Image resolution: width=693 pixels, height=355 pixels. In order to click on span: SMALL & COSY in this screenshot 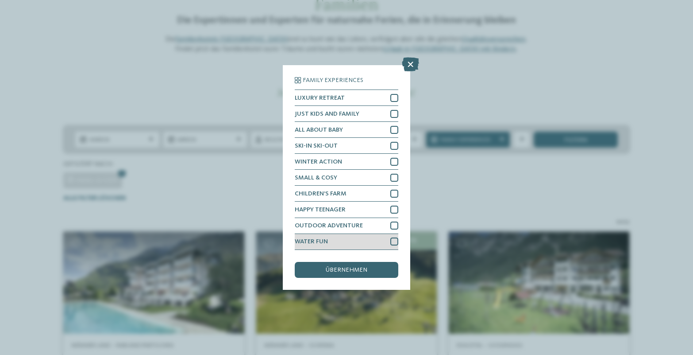, I will do `click(316, 178)`.